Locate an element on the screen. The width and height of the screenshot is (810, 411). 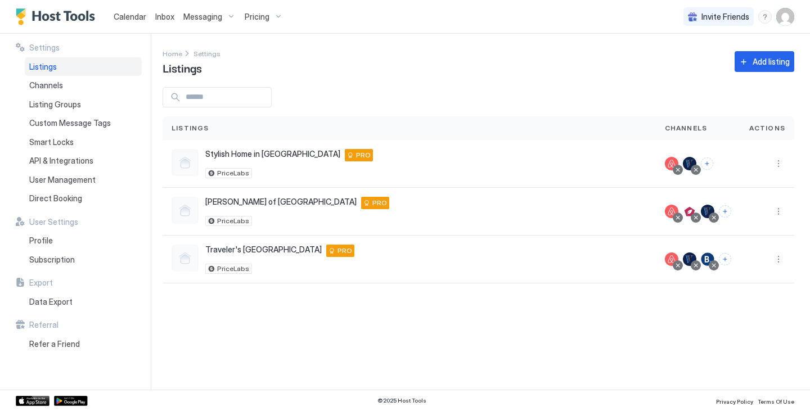
a: Calendar is located at coordinates (130, 16).